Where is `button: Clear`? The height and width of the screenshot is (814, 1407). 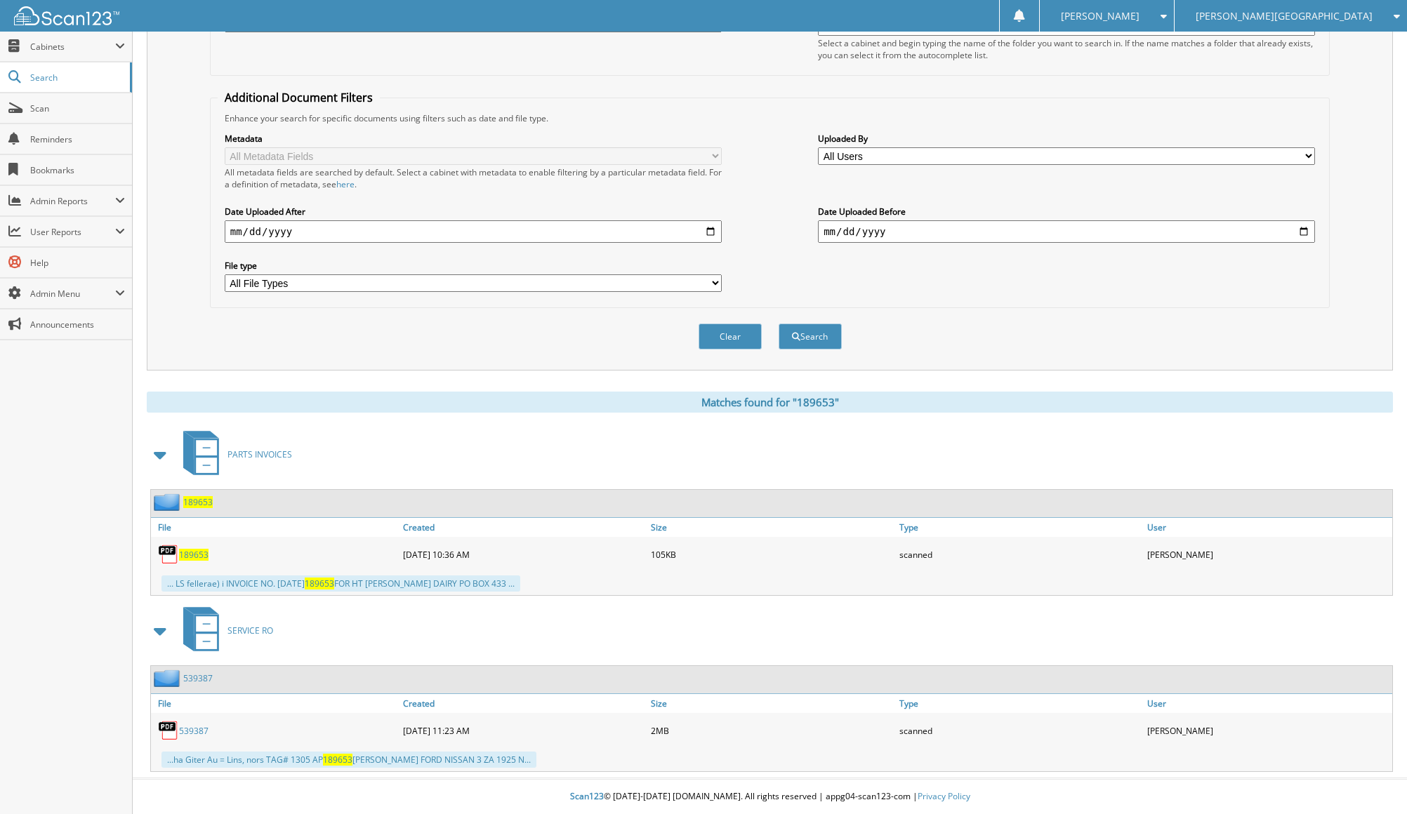 button: Clear is located at coordinates (730, 336).